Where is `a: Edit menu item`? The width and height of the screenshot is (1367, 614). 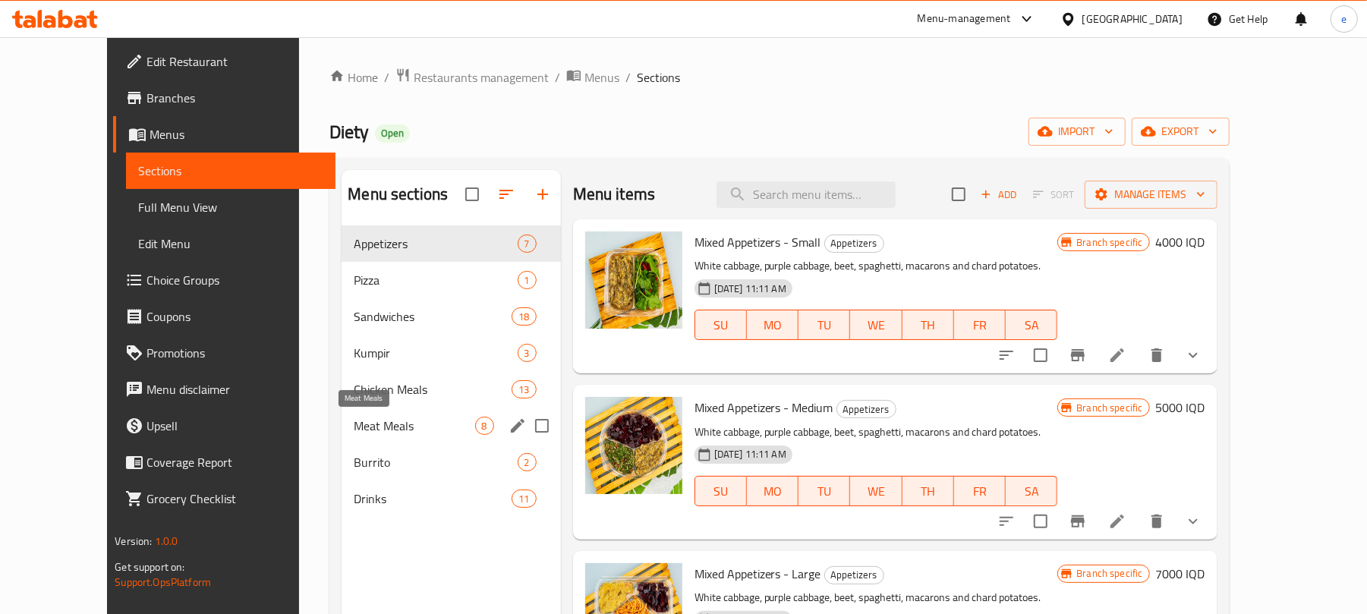 a: Edit menu item is located at coordinates (1117, 355).